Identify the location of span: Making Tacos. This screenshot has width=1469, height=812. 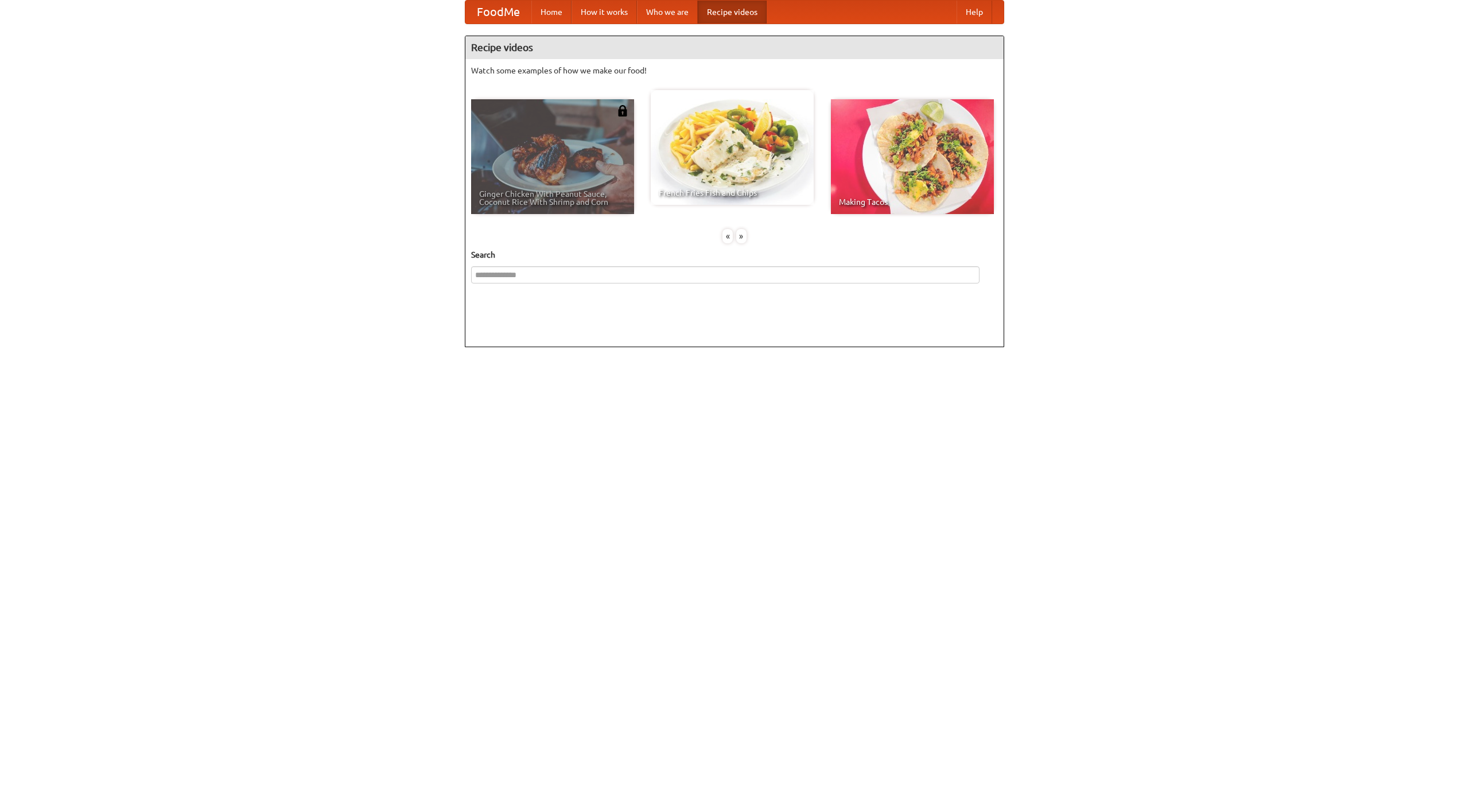
(912, 202).